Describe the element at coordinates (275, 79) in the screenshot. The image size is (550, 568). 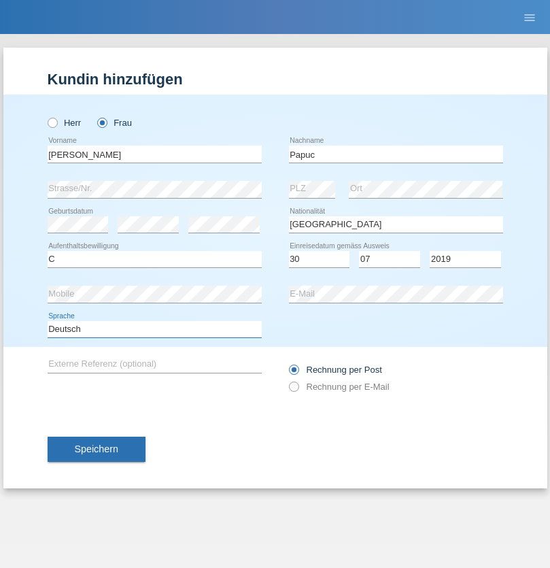
I see `h1: Kundin hinzufügen` at that location.